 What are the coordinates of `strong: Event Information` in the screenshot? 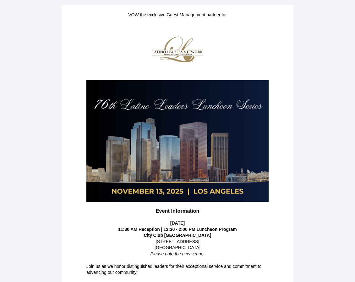 It's located at (177, 211).